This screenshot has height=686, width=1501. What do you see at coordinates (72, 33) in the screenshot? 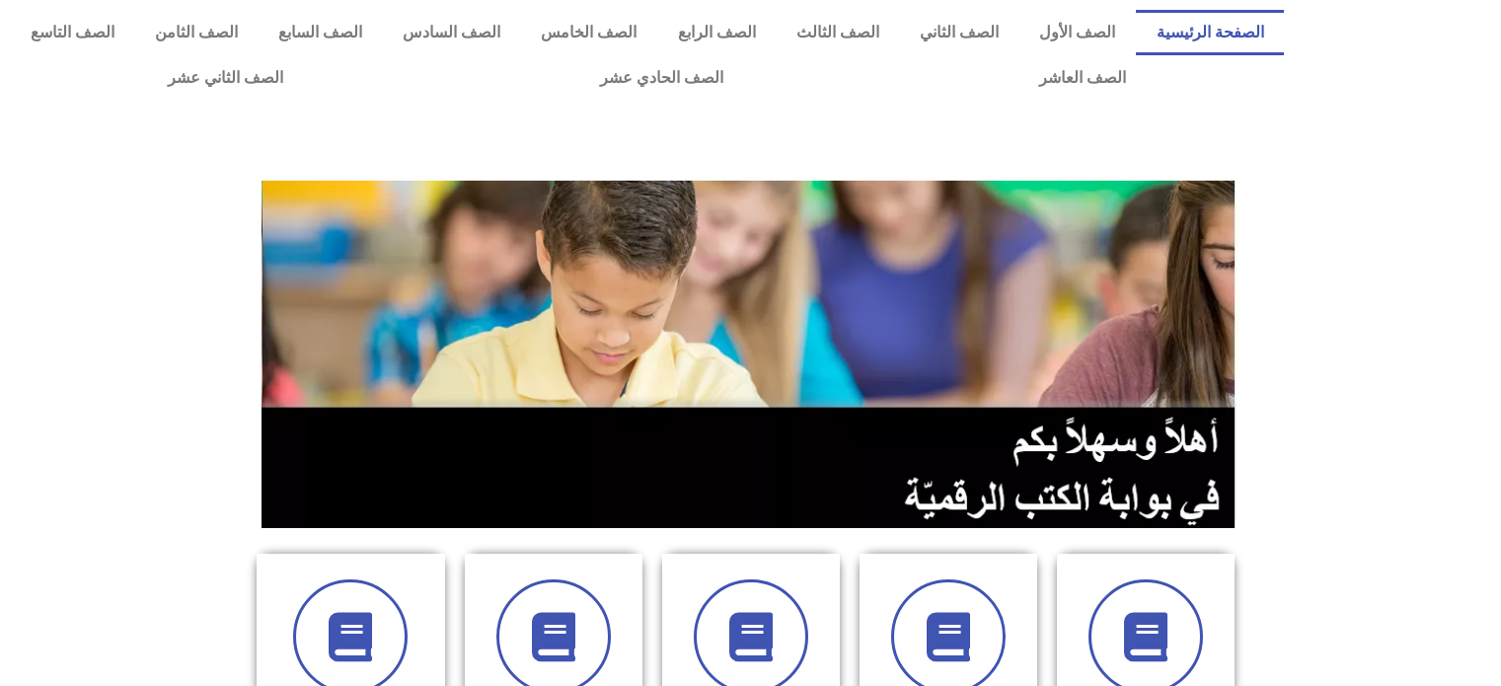
I see `a: الصف التاسع` at bounding box center [72, 33].